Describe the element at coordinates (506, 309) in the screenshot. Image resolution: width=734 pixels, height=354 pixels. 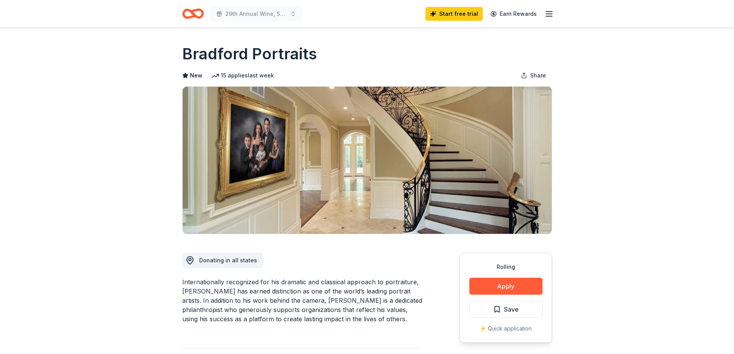
I see `button: Save` at that location.